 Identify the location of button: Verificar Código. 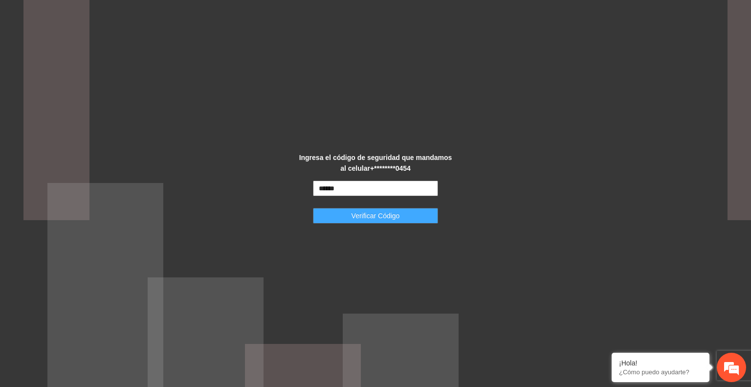
(375, 216).